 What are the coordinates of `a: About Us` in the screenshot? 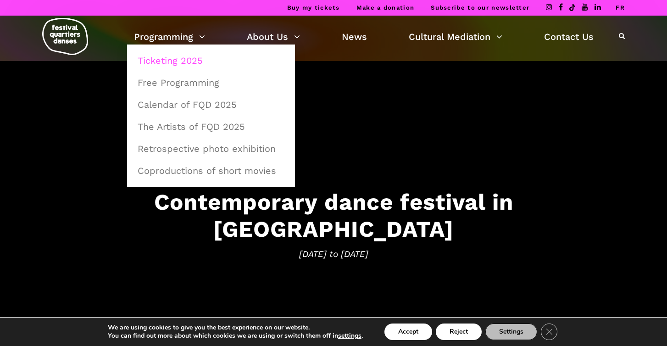 It's located at (273, 37).